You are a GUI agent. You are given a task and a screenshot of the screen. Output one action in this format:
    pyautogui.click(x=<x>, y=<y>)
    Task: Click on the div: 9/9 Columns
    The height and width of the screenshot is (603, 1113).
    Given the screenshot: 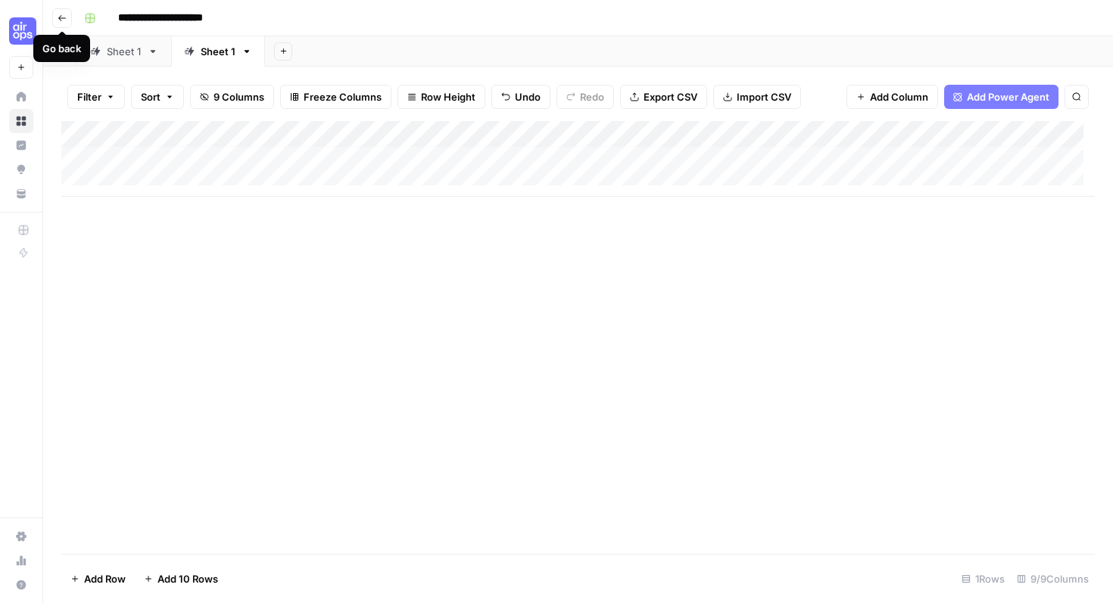 What is the action you would take?
    pyautogui.click(x=1052, y=579)
    